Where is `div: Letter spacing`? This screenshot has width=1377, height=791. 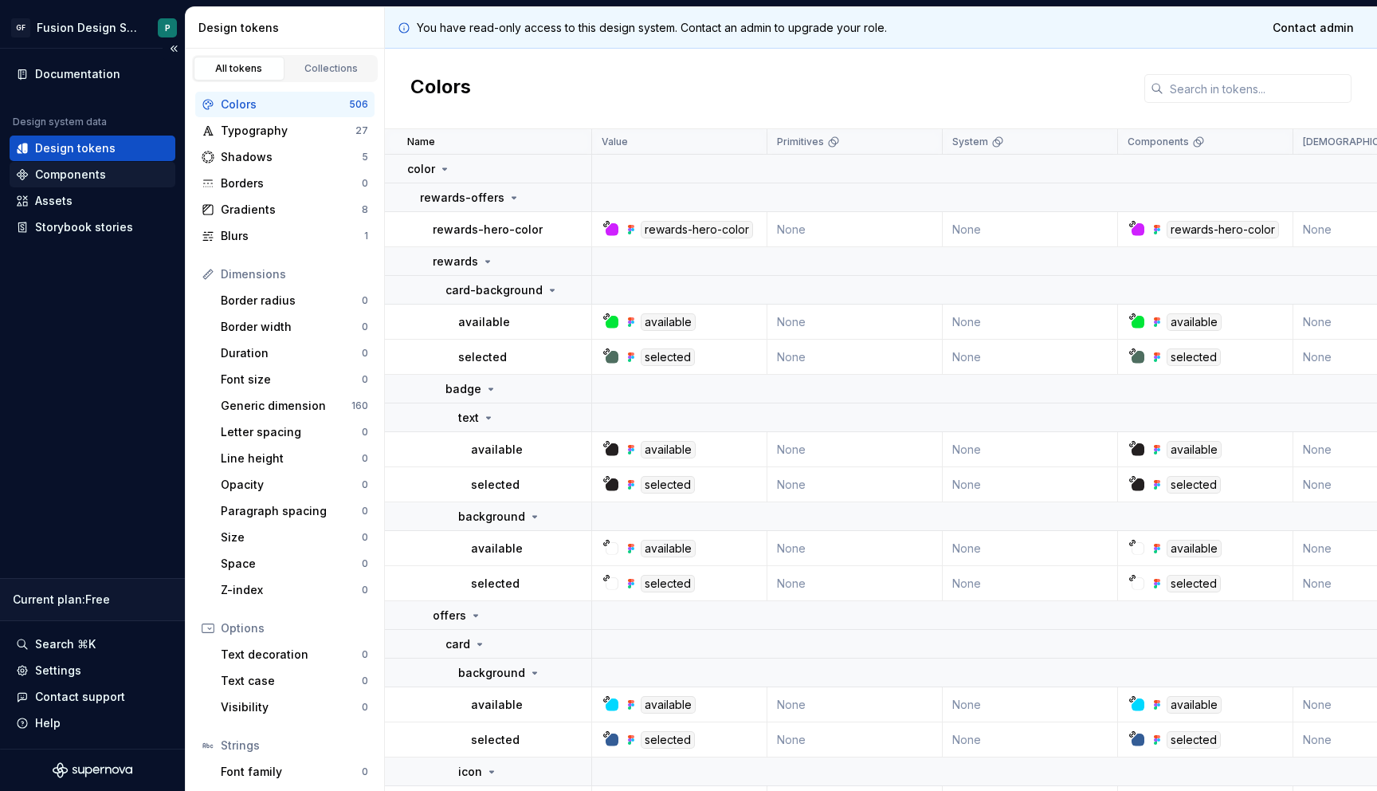 div: Letter spacing is located at coordinates (291, 432).